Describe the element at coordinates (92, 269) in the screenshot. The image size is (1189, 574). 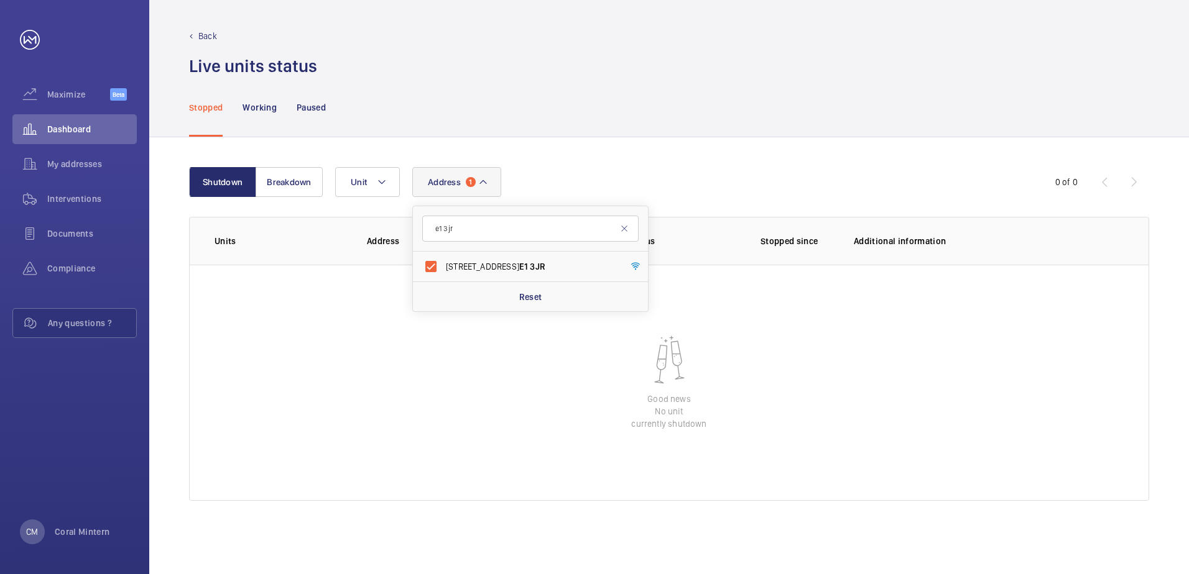
I see `span: Compliance` at that location.